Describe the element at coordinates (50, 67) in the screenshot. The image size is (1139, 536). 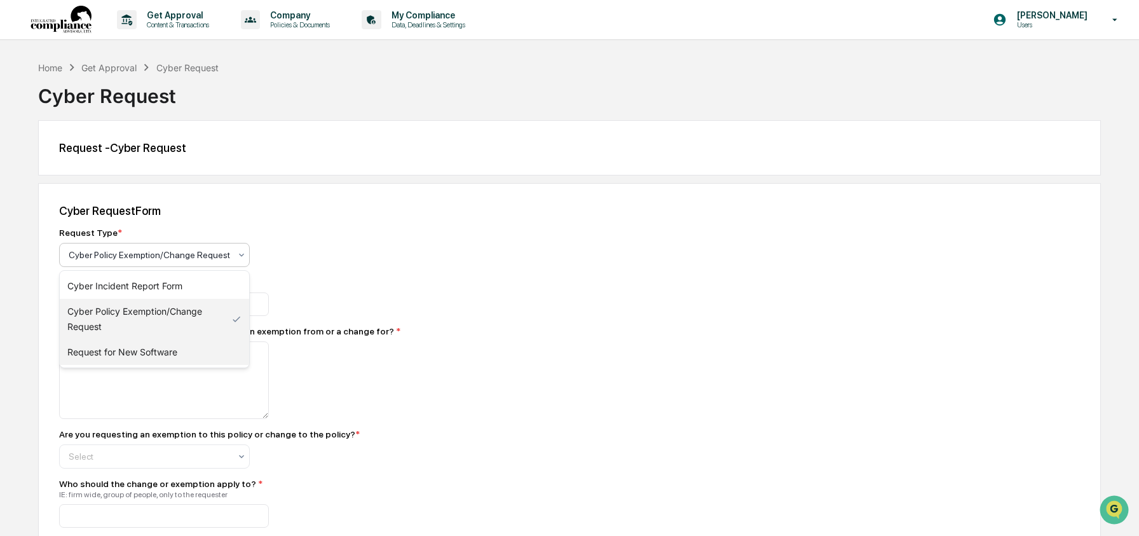
I see `div: Home` at that location.